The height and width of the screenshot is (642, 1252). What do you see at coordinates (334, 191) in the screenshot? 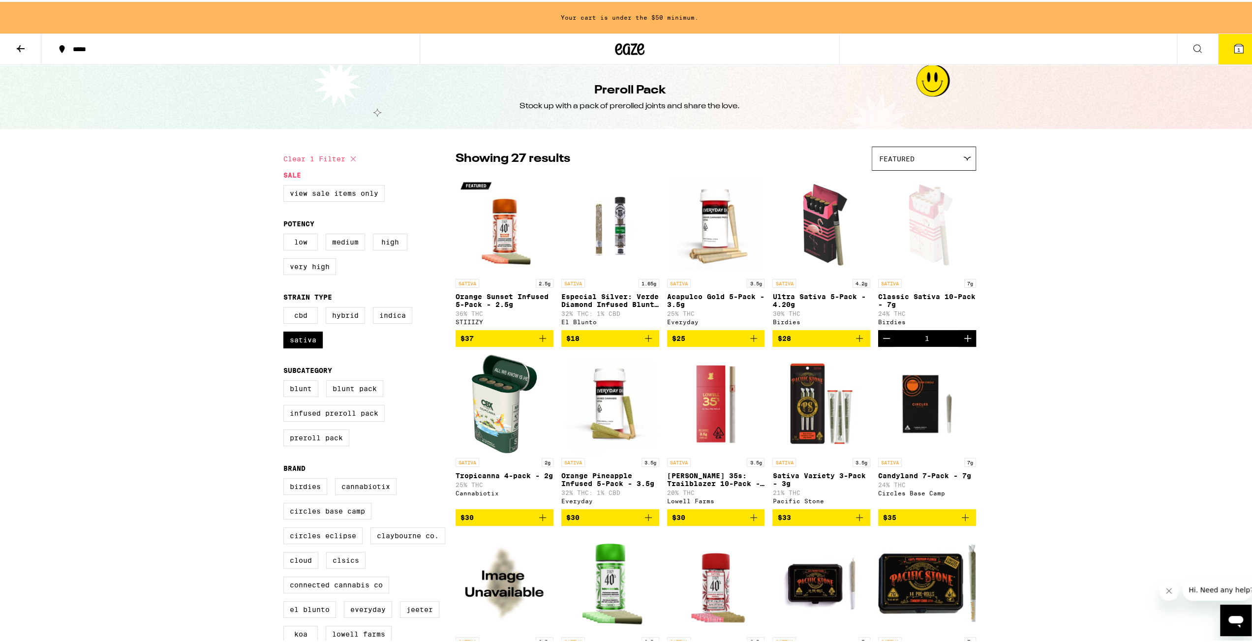
I see `label: View Sale Items Only` at bounding box center [334, 191].